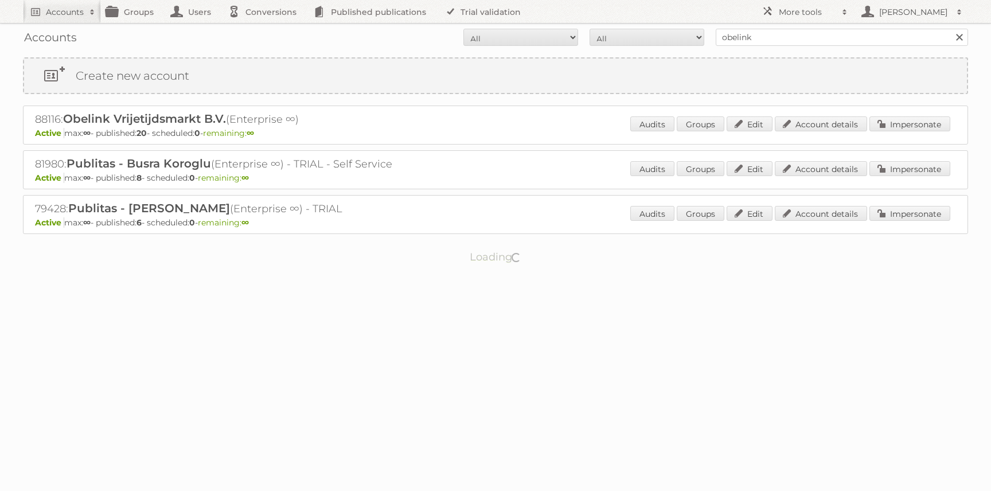  Describe the element at coordinates (236, 119) in the screenshot. I see `h2: 88116: (Enterprise ∞)` at that location.